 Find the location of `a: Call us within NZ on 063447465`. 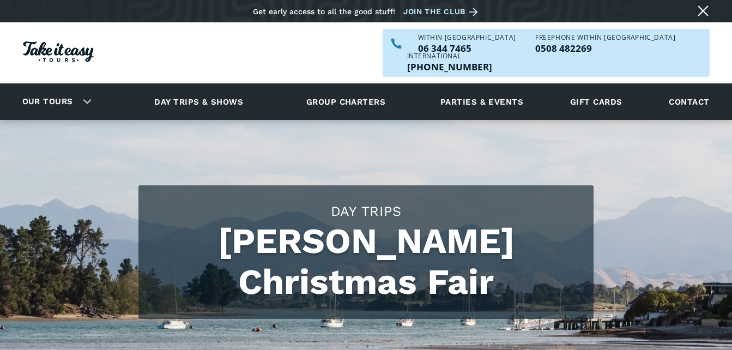

a: Call us within NZ on 063447465 is located at coordinates (467, 48).